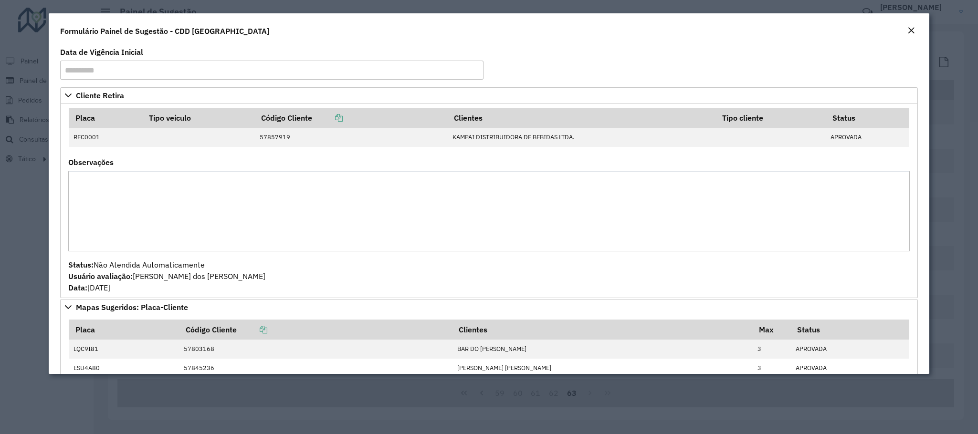 The height and width of the screenshot is (434, 978). I want to click on th: Tipo cliente, so click(771, 118).